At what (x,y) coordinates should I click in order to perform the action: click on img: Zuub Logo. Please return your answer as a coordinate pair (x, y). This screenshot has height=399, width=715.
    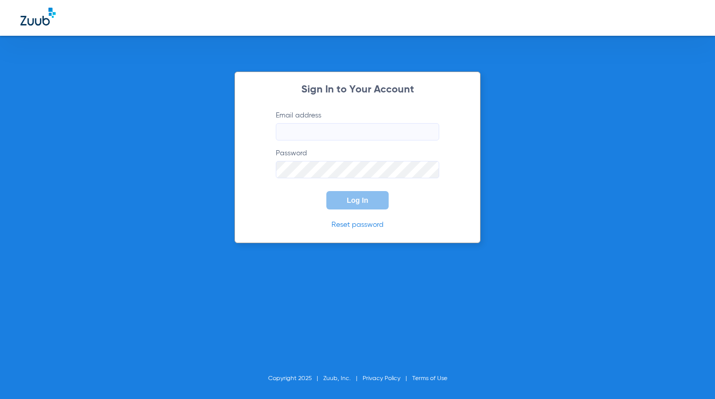
    Looking at the image, I should click on (38, 16).